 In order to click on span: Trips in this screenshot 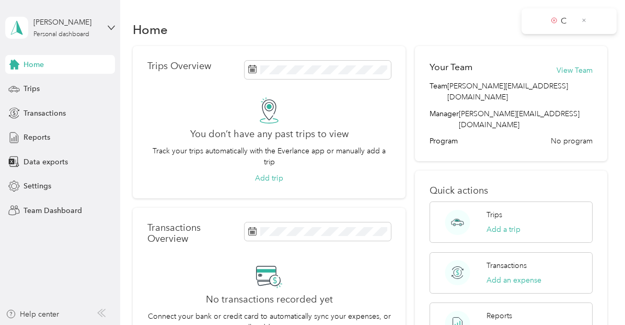, I will do `click(31, 88)`.